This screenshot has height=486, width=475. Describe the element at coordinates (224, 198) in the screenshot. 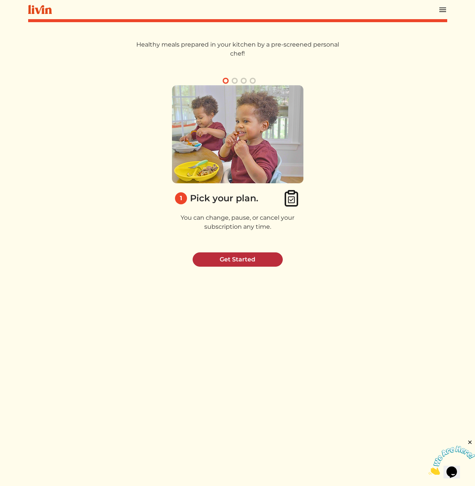

I see `div: Pick your plan.` at that location.